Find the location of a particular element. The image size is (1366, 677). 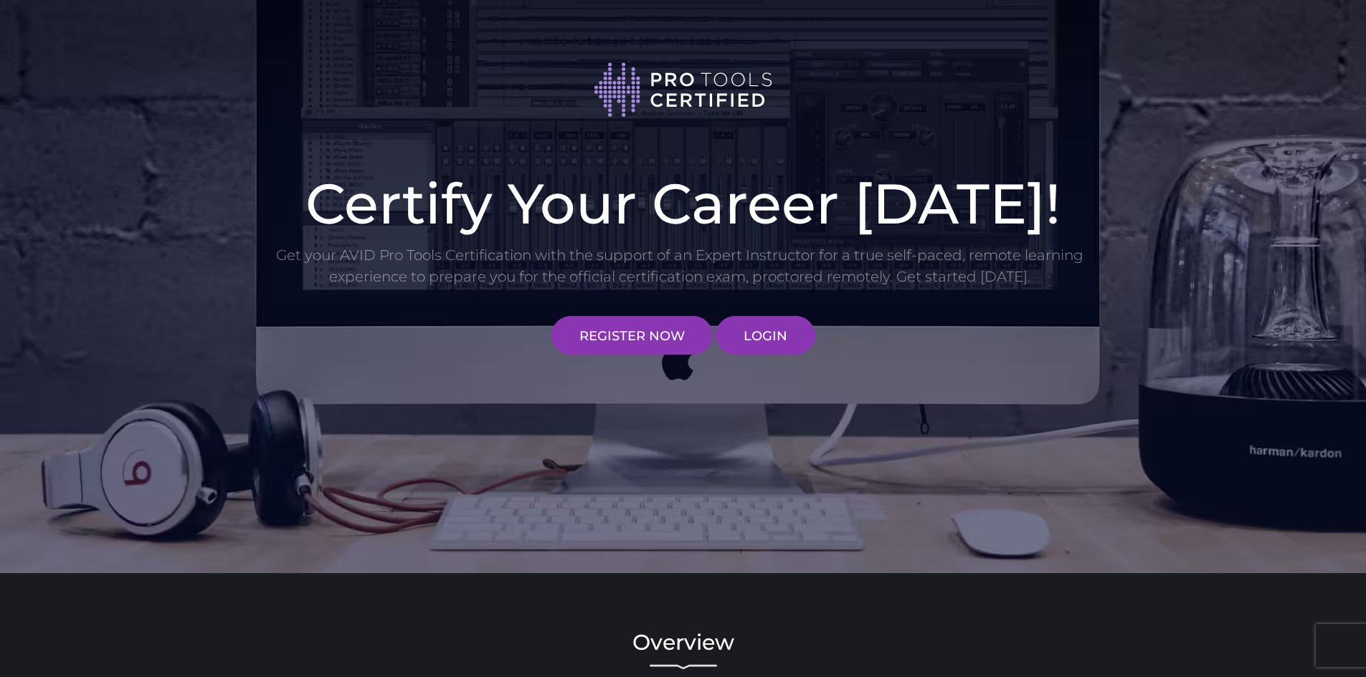

img: Pro Tools Certified logo is located at coordinates (683, 90).